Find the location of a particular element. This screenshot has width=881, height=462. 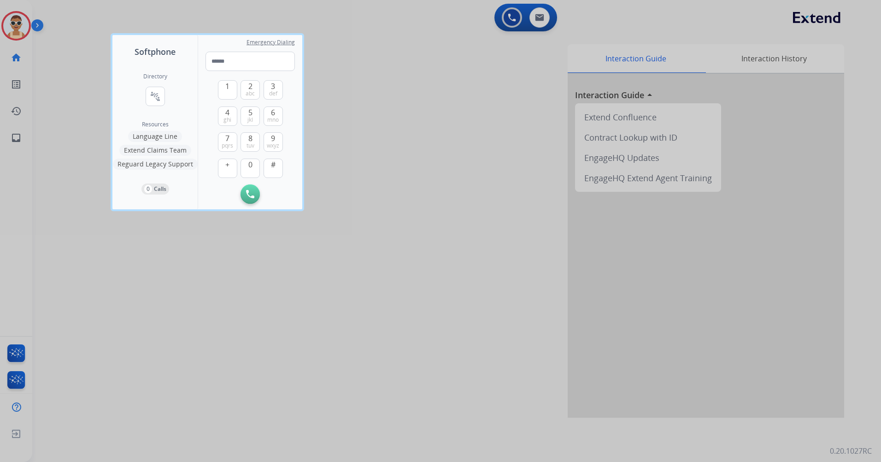

span: wxyz is located at coordinates (273, 146).